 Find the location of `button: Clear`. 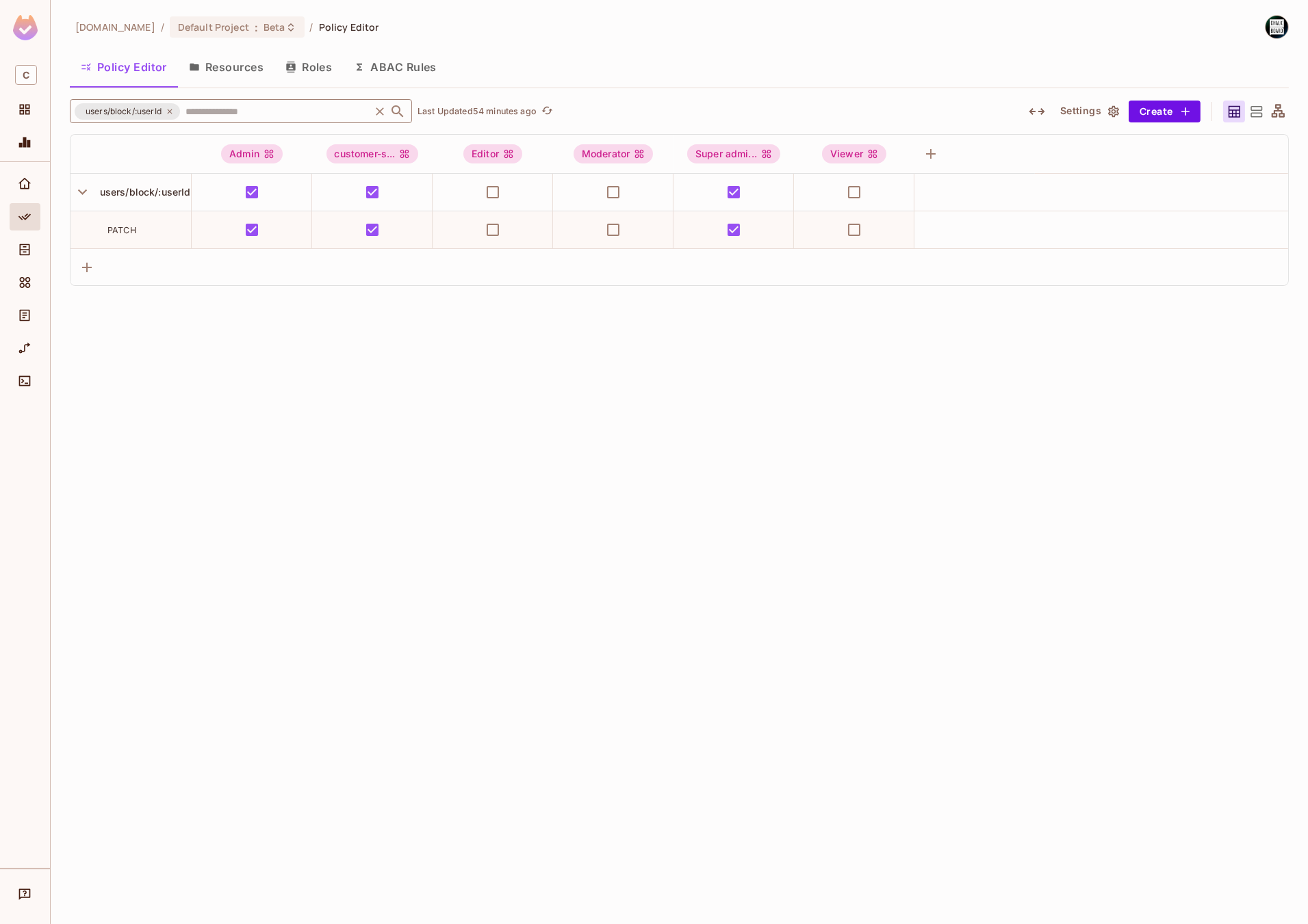

button: Clear is located at coordinates (380, 111).